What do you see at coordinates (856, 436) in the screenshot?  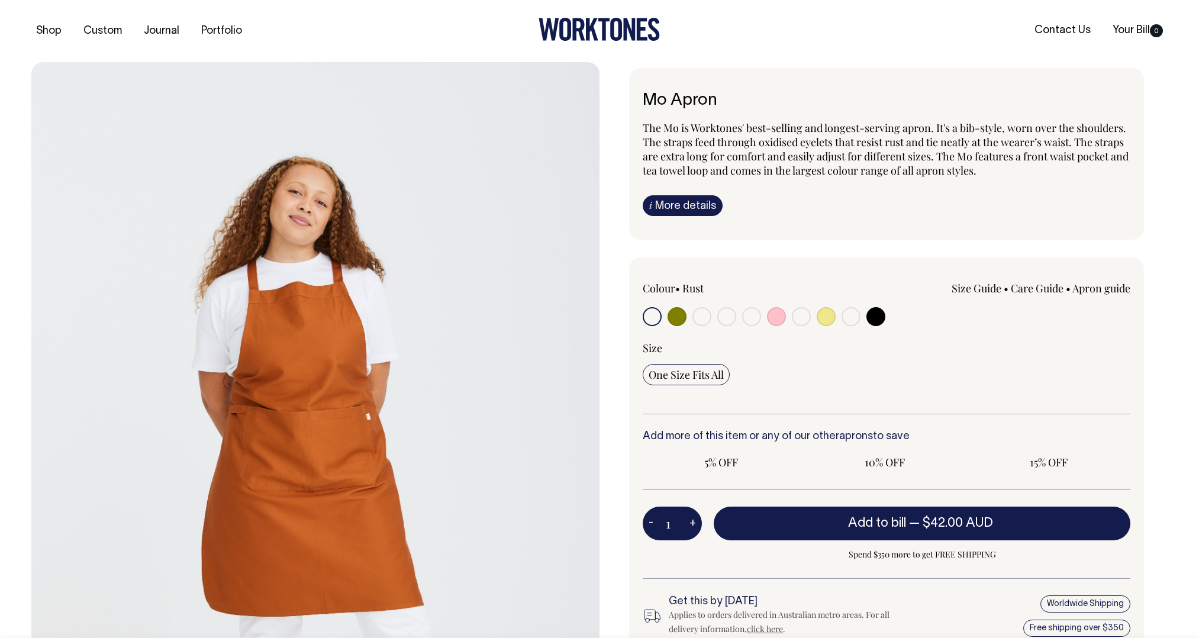 I see `a: aprons` at bounding box center [856, 436].